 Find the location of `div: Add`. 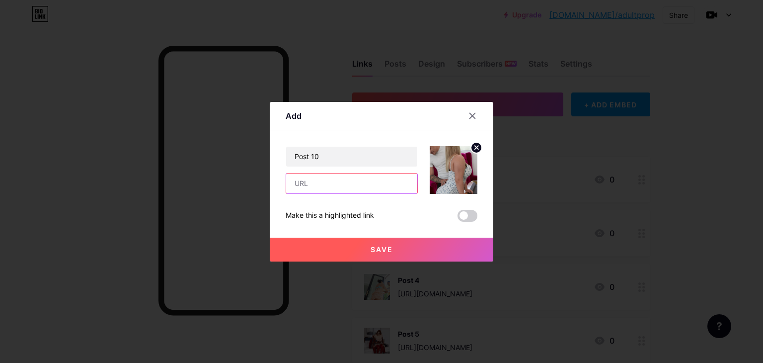

div: Add is located at coordinates (294, 116).